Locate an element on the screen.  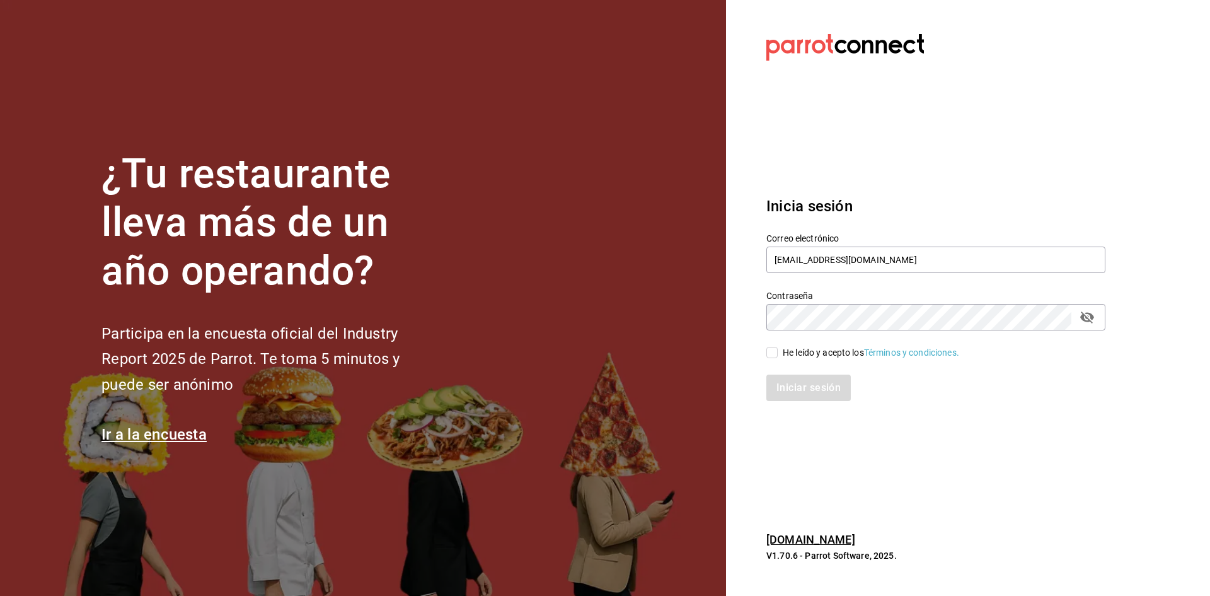
input: Ingresa tu correo electrónico is located at coordinates (936, 260).